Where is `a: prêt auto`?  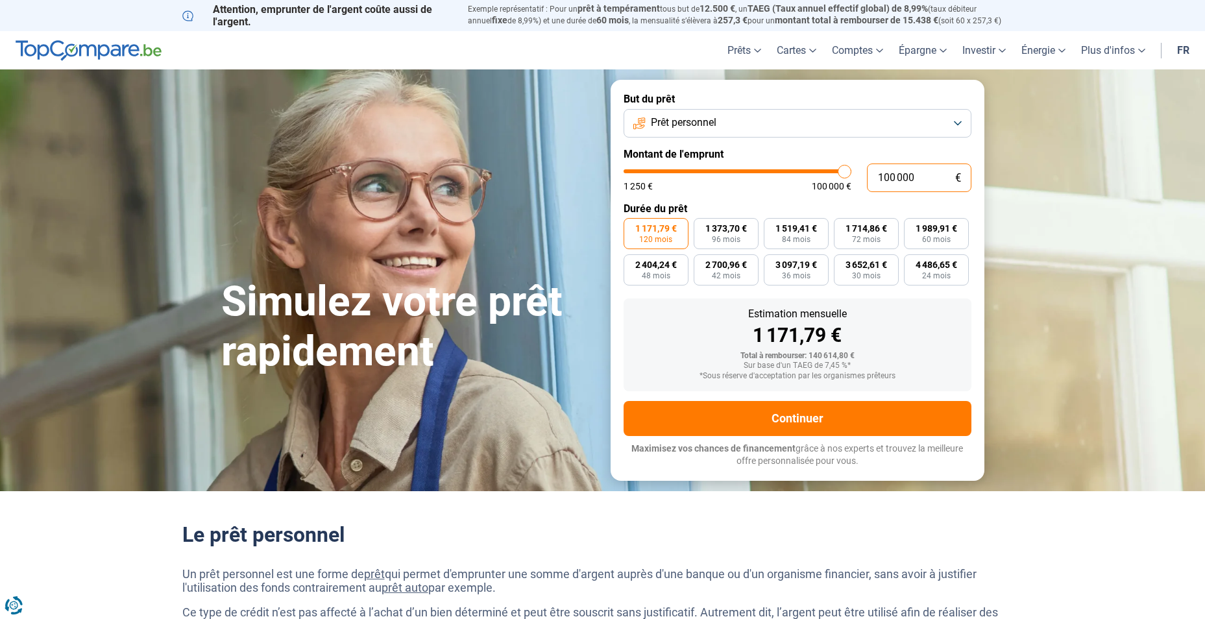 a: prêt auto is located at coordinates (405, 587).